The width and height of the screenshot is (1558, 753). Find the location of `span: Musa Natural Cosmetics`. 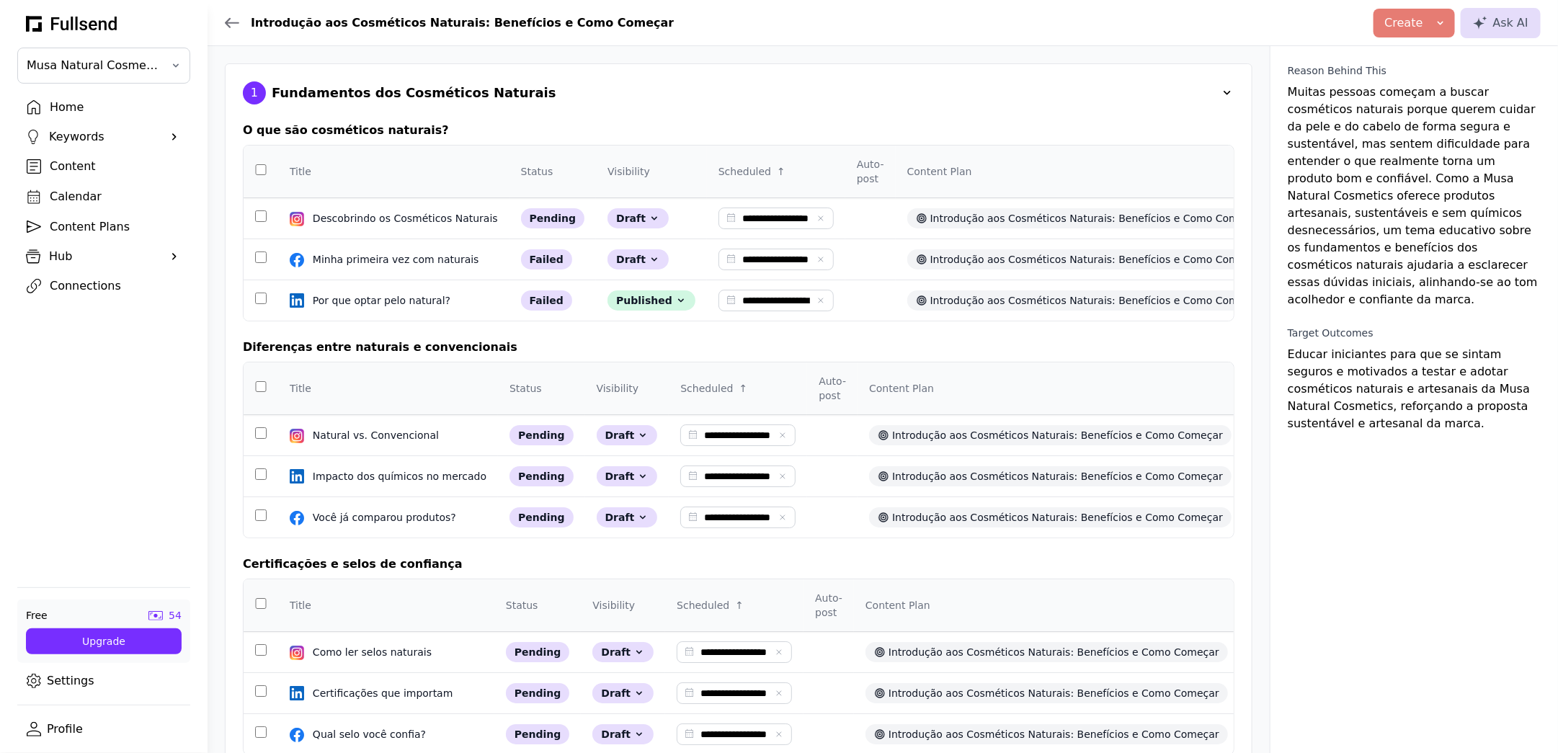

span: Musa Natural Cosmetics is located at coordinates (94, 66).